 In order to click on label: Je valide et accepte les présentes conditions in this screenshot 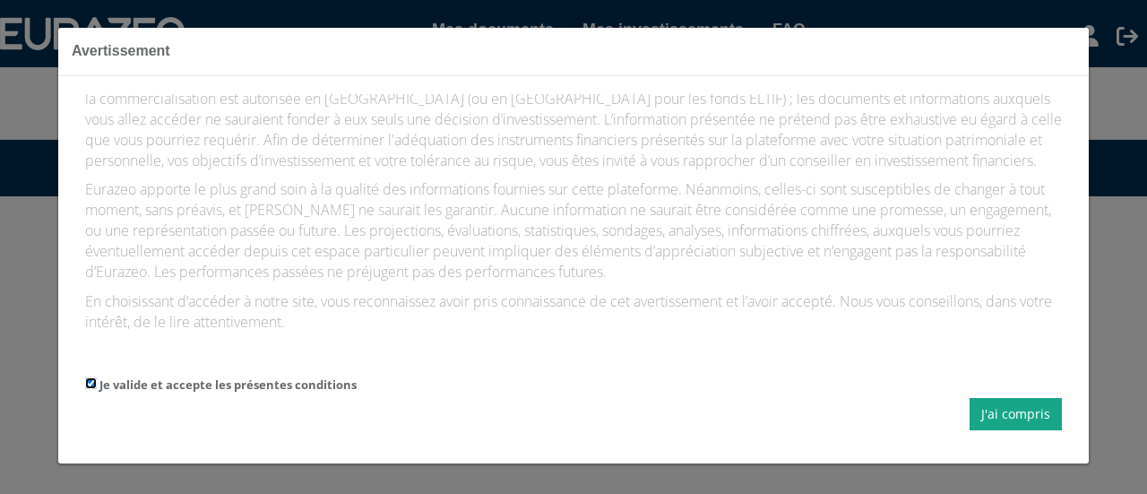, I will do `click(228, 384)`.